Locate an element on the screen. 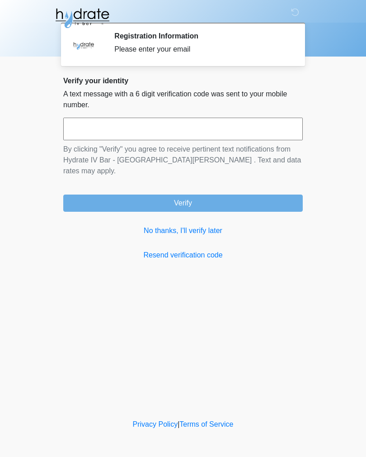 Image resolution: width=366 pixels, height=457 pixels. a: Terms of Service is located at coordinates (206, 424).